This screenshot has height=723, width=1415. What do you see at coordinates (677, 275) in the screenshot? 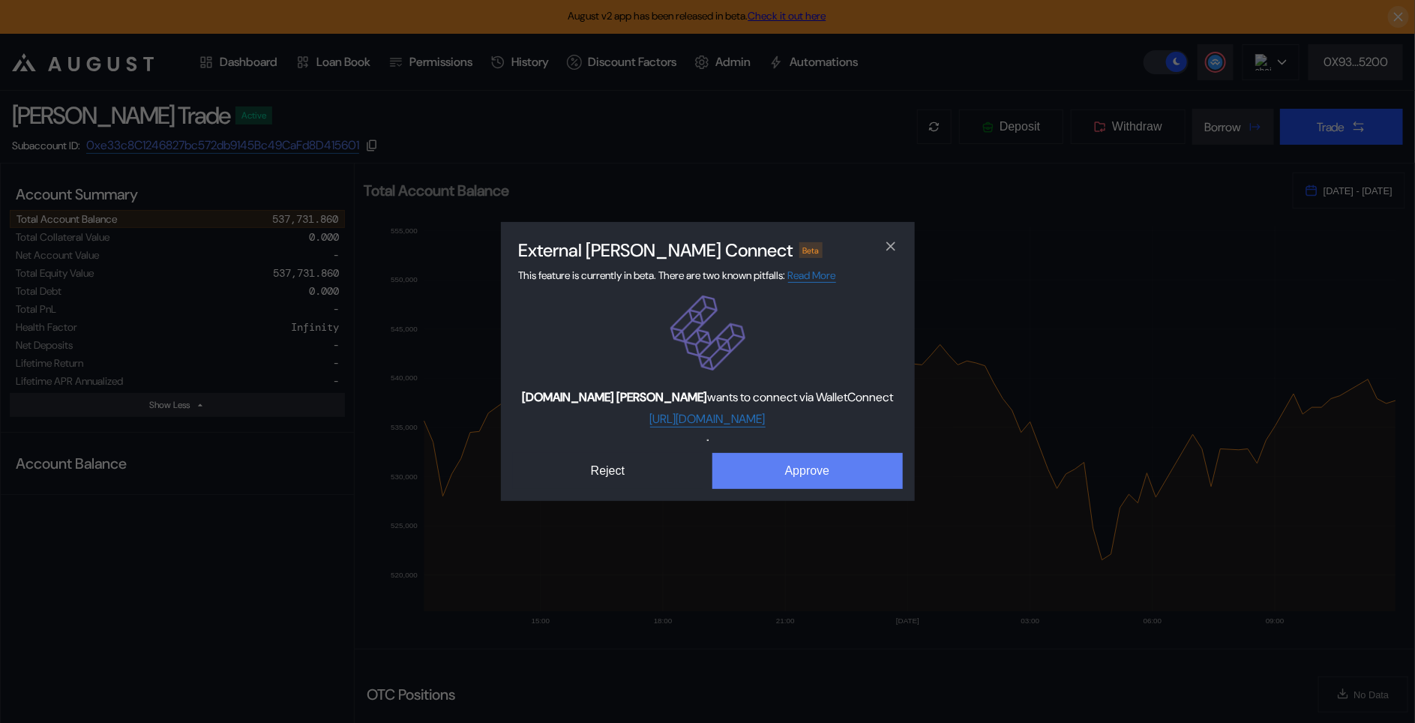
I see `span: This feature is currently in beta. There are two known pitfalls:` at bounding box center [677, 275].